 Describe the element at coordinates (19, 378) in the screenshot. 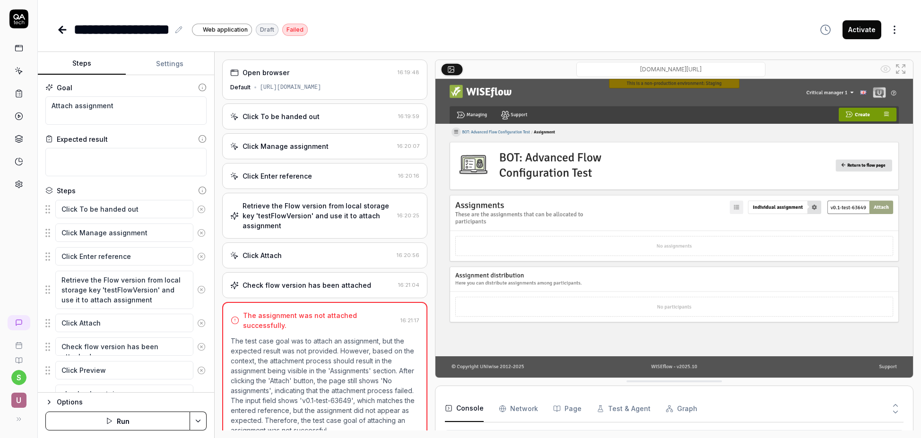

I see `span: s` at that location.